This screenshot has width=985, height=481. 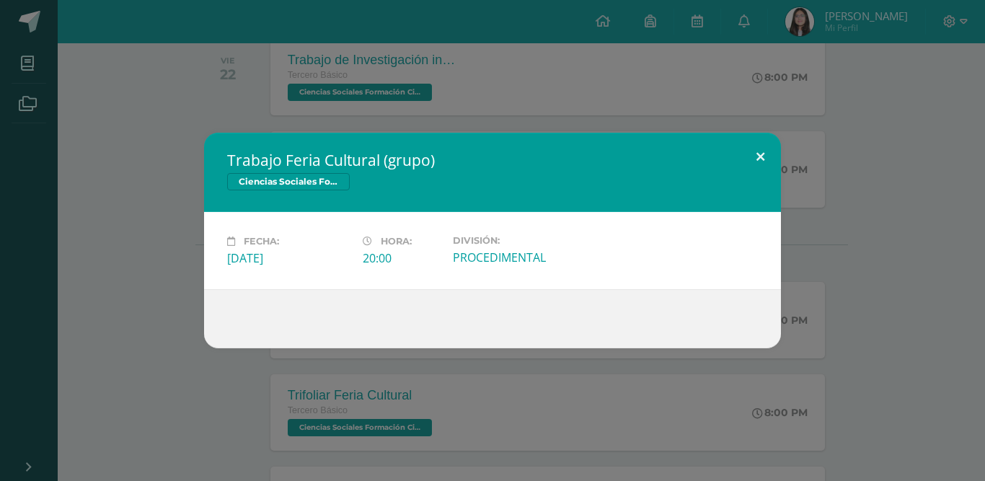 I want to click on button: Close (Esc), so click(x=760, y=157).